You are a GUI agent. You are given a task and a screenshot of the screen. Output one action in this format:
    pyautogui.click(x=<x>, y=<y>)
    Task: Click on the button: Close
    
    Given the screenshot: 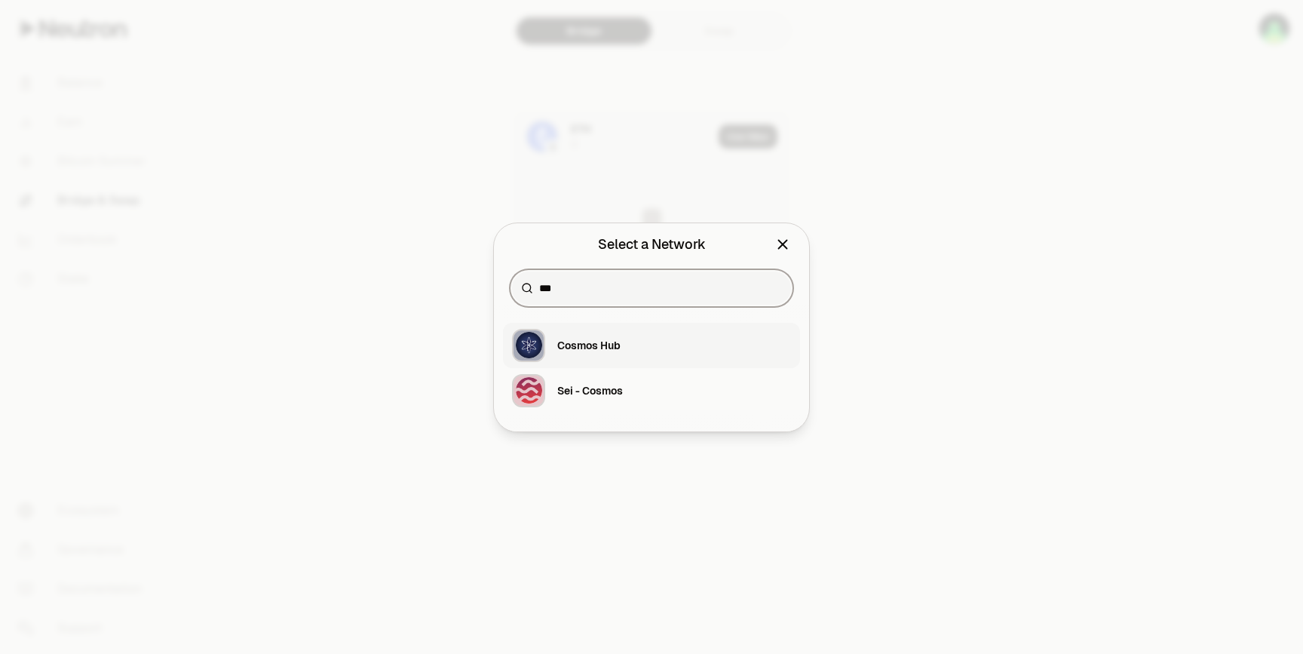 What is the action you would take?
    pyautogui.click(x=783, y=244)
    